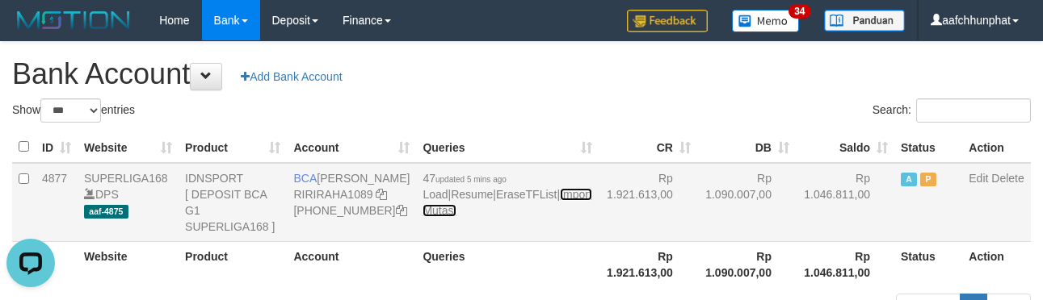 The width and height of the screenshot is (1043, 300). Describe the element at coordinates (845, 203) in the screenshot. I see `td: Rp 1.046.811,00` at that location.